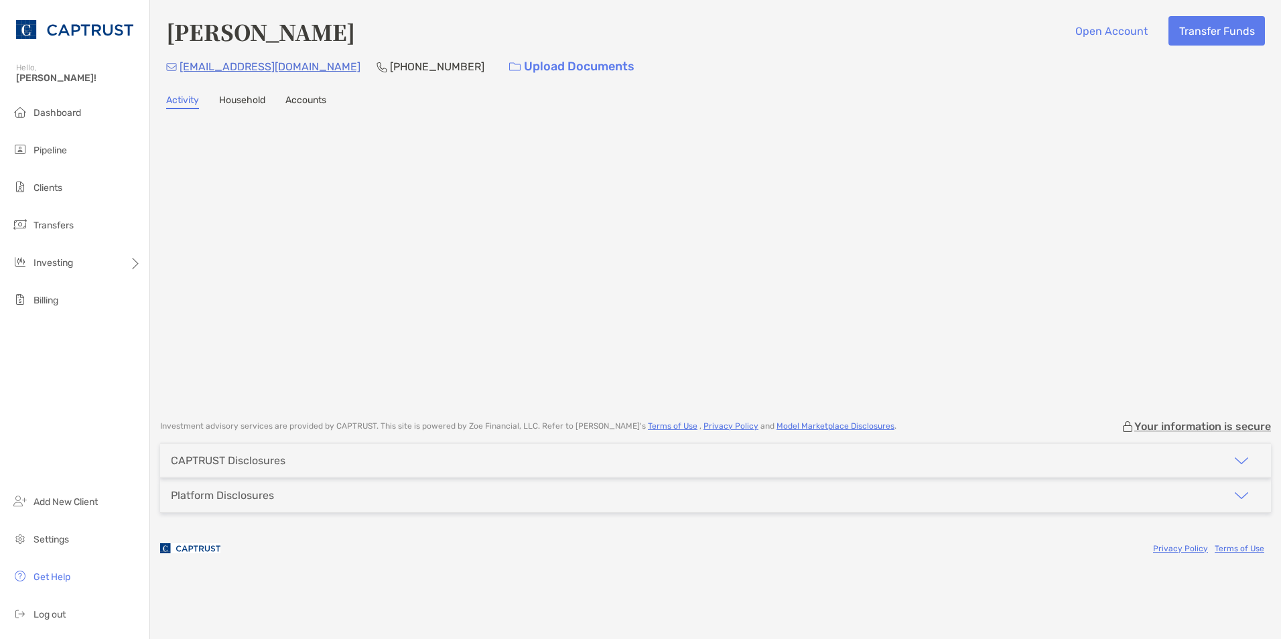 The height and width of the screenshot is (639, 1281). Describe the element at coordinates (51, 539) in the screenshot. I see `span: Settings` at that location.